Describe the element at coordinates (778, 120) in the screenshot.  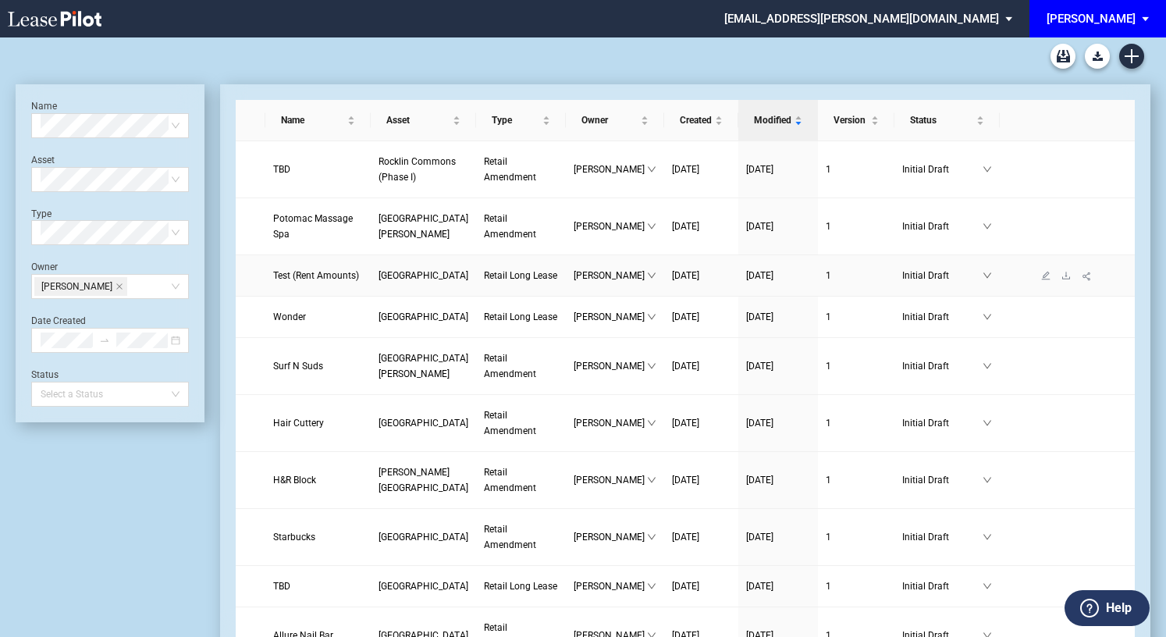
I see `th: Modified` at that location.